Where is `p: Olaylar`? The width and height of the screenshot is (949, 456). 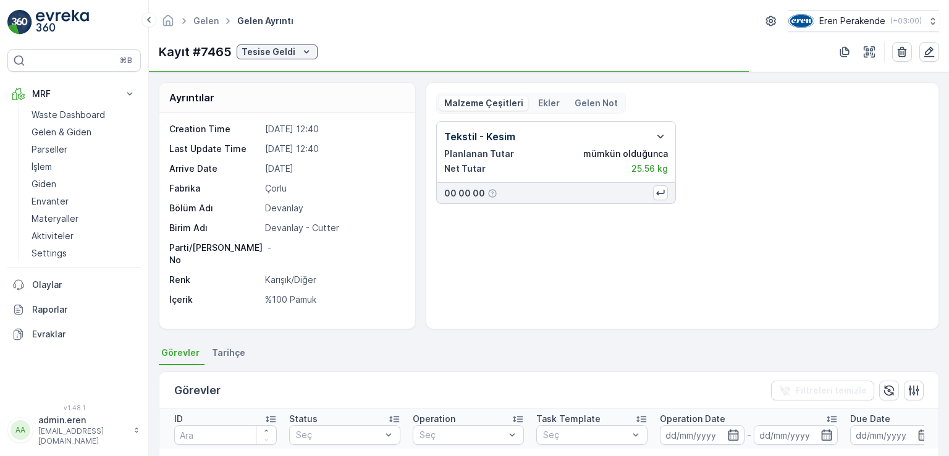 p: Olaylar is located at coordinates (84, 285).